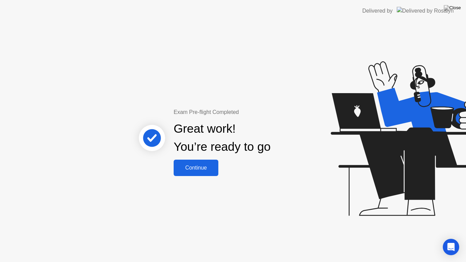 The image size is (466, 262). Describe the element at coordinates (451, 247) in the screenshot. I see `div: Open Intercom Messenger` at that location.